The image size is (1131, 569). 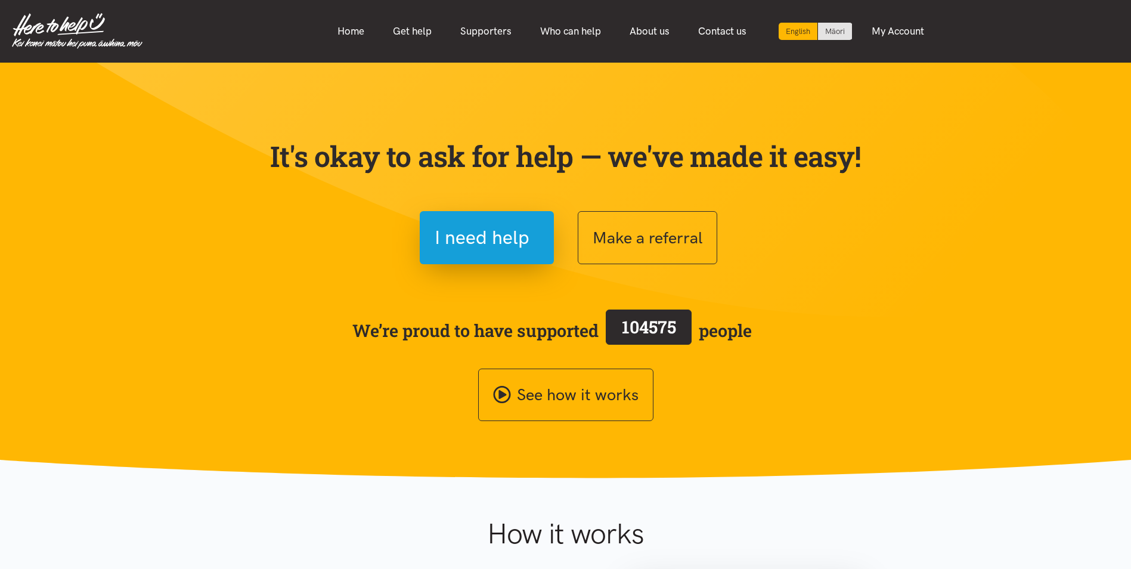 I want to click on a: Who can help, so click(x=570, y=31).